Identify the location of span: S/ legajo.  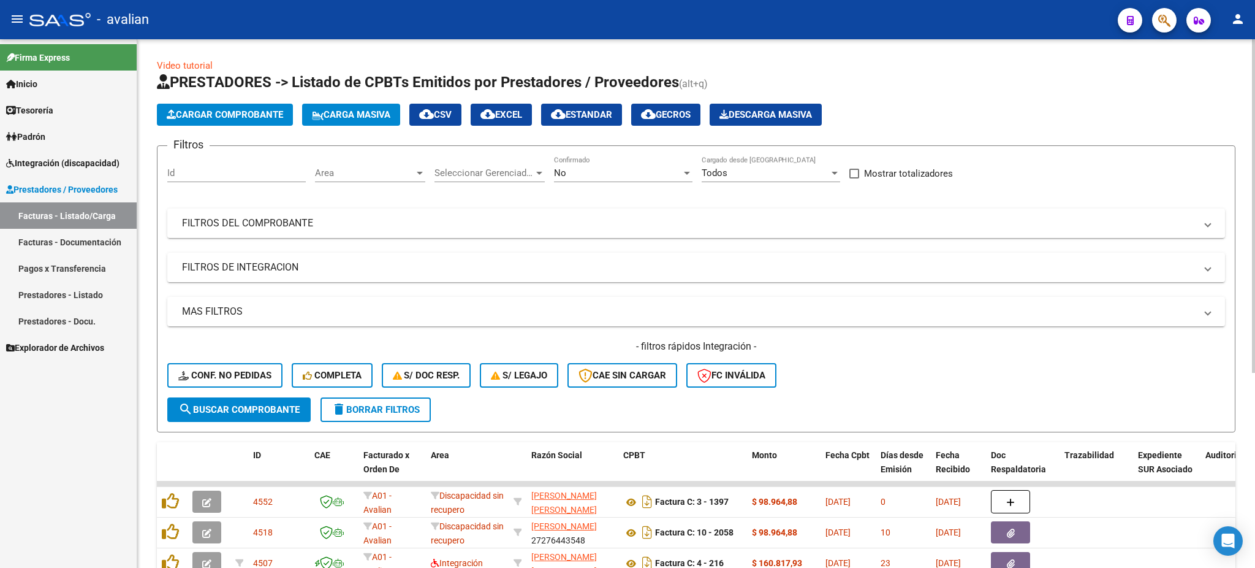
(519, 375).